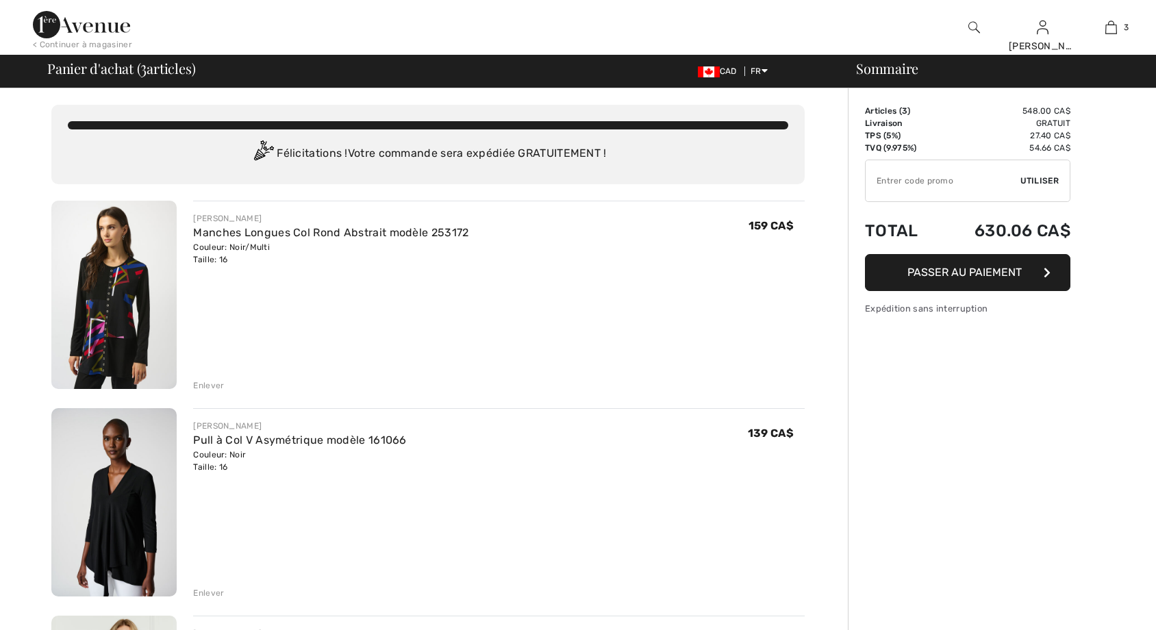 The image size is (1156, 630). I want to click on a: Pull à Col V Asymétrique modèle 161066, so click(299, 440).